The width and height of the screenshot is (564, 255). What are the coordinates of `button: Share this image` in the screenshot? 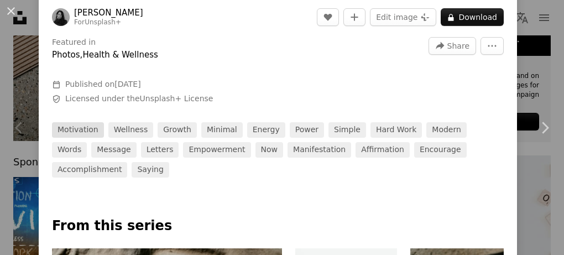 It's located at (452, 46).